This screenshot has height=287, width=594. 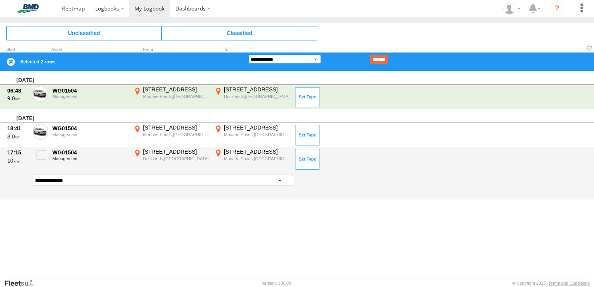 I want to click on div: From, so click(x=171, y=50).